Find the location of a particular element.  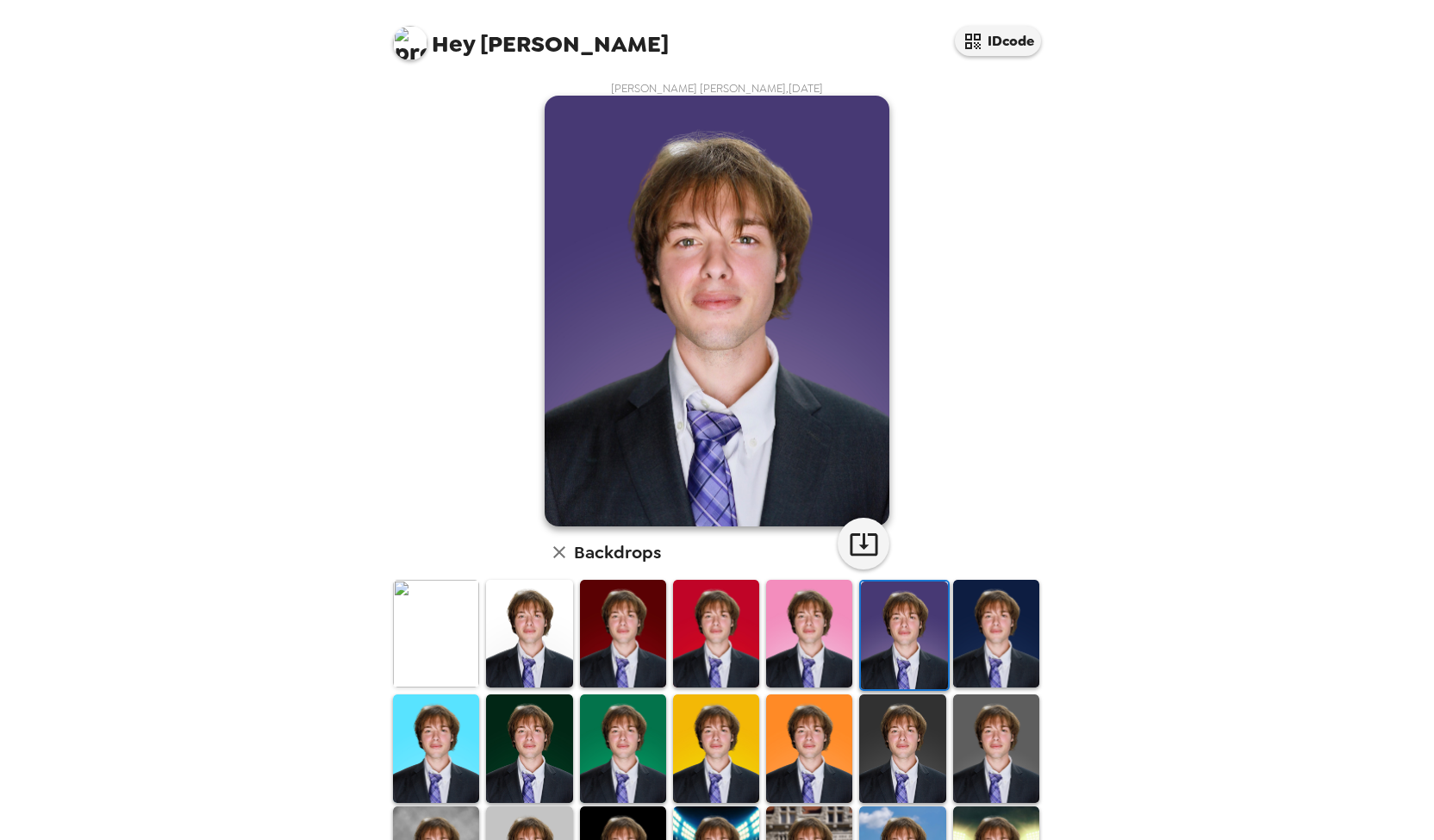

img: user is located at coordinates (717, 311).